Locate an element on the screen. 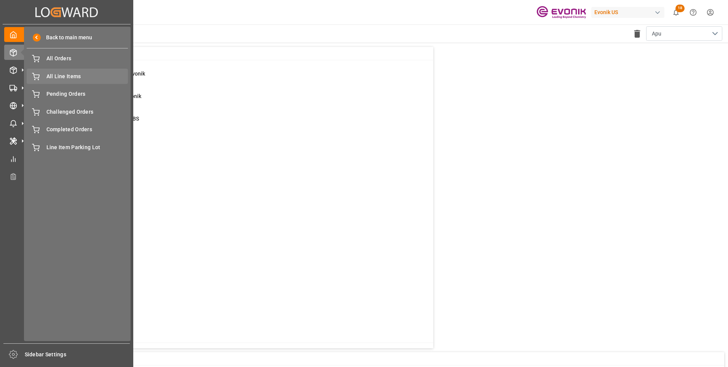 The height and width of the screenshot is (367, 728). span: Sidebar Settings is located at coordinates (77, 354).